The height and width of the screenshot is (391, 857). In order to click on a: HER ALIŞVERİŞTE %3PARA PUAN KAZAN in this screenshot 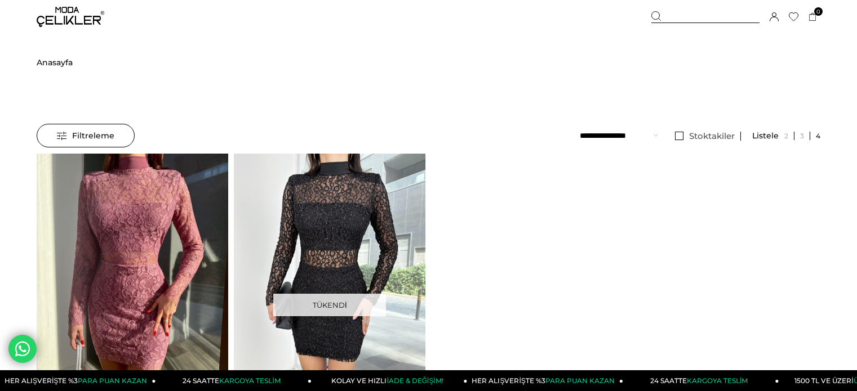, I will do `click(545, 381)`.